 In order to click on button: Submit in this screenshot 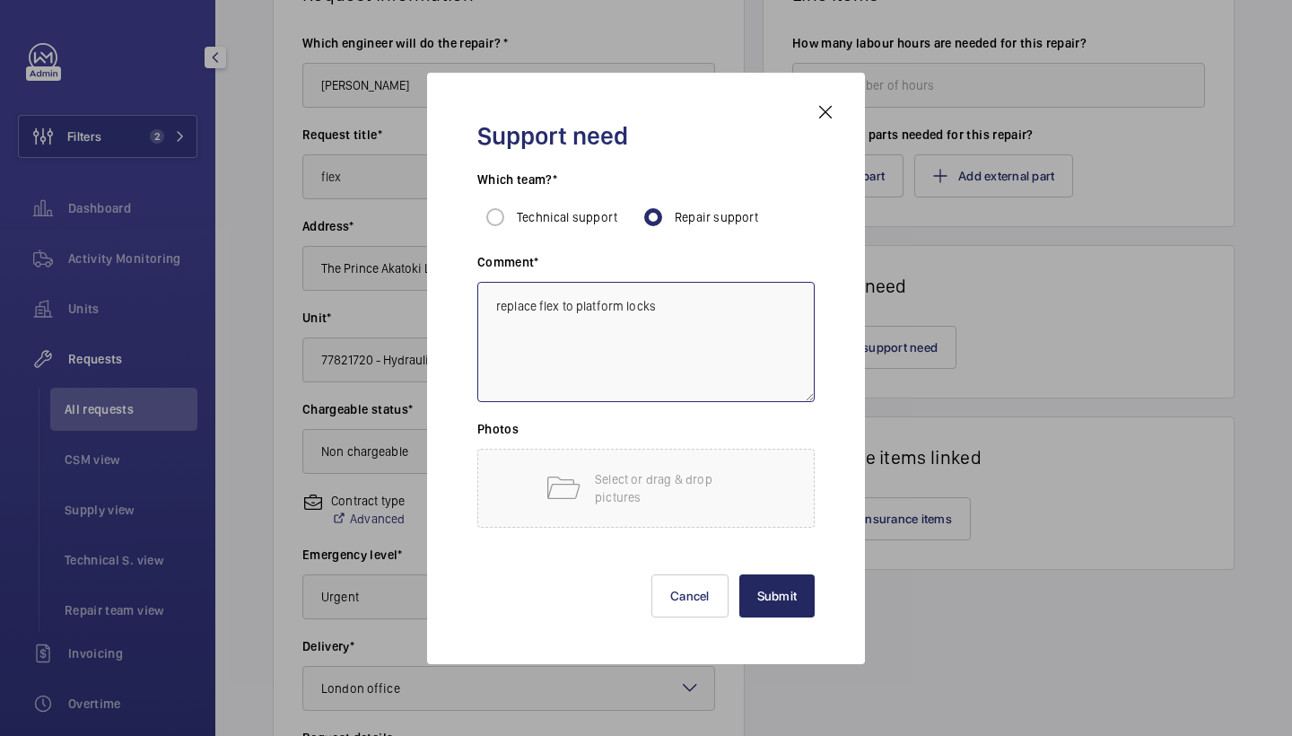, I will do `click(777, 596)`.